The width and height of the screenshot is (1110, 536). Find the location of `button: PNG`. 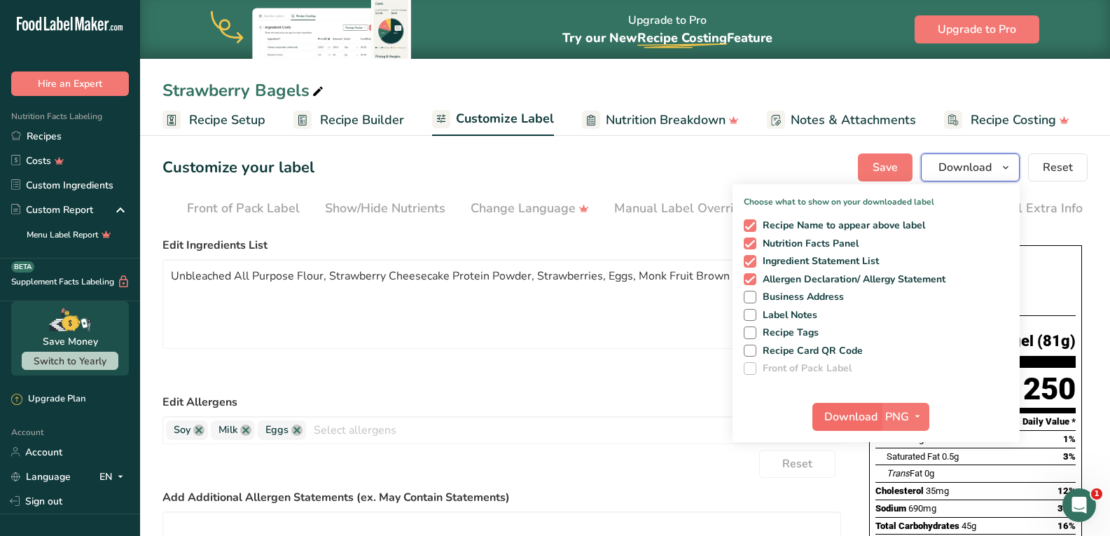

button: PNG is located at coordinates (905, 417).